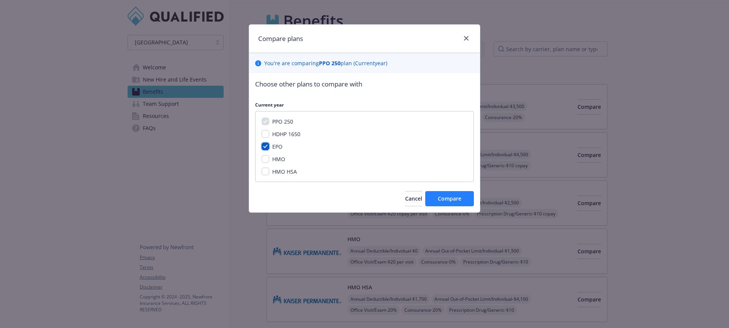  What do you see at coordinates (279, 159) in the screenshot?
I see `span: HMO` at bounding box center [279, 159].